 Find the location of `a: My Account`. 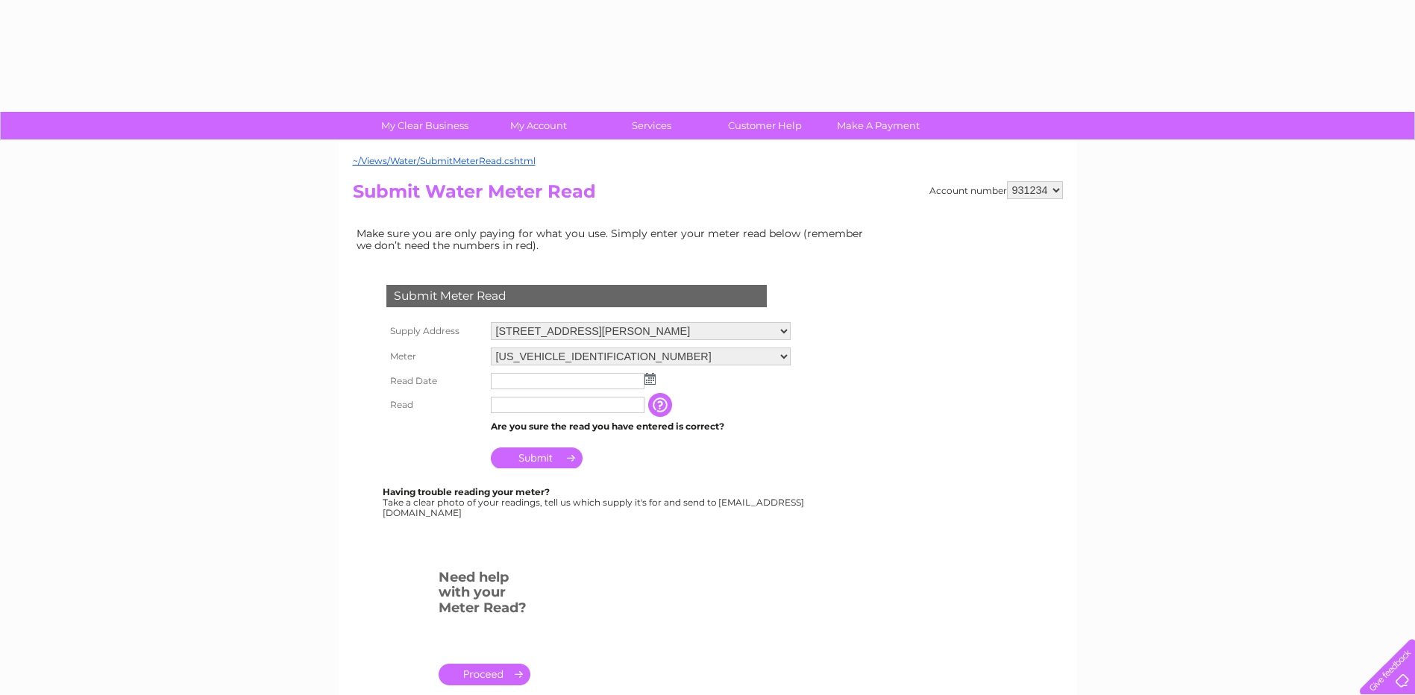

a: My Account is located at coordinates (538, 125).